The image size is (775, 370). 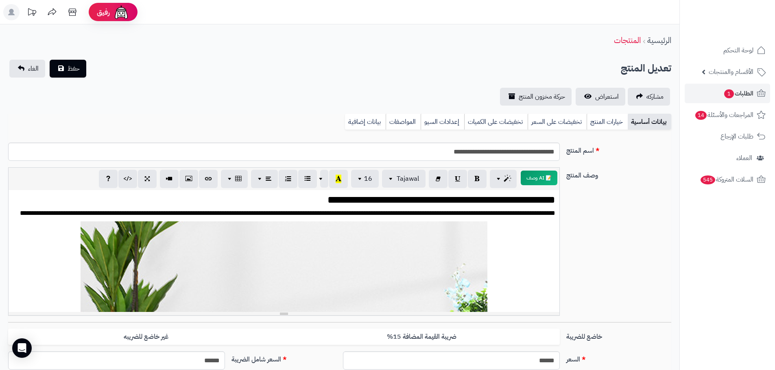 I want to click on span: 545, so click(x=707, y=180).